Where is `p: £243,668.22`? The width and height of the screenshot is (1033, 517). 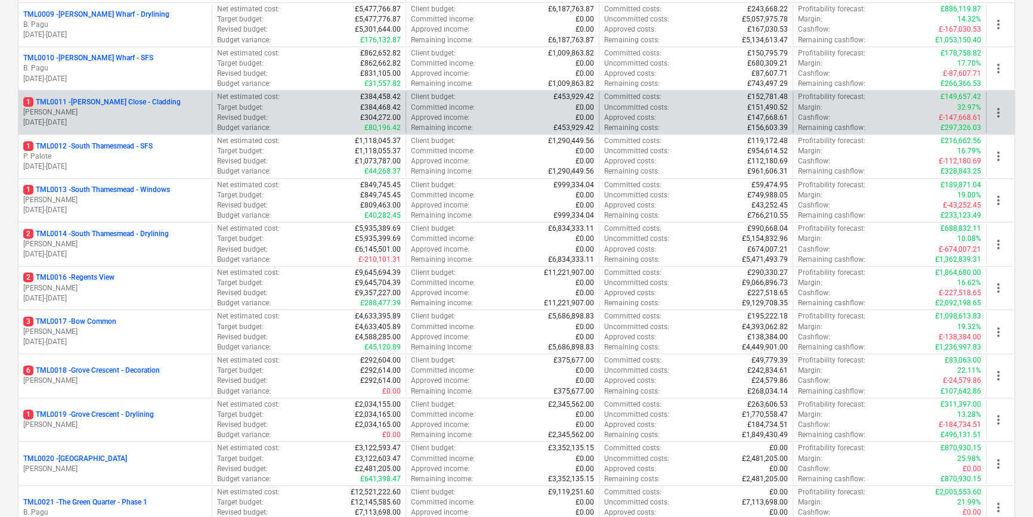
p: £243,668.22 is located at coordinates (768, 9).